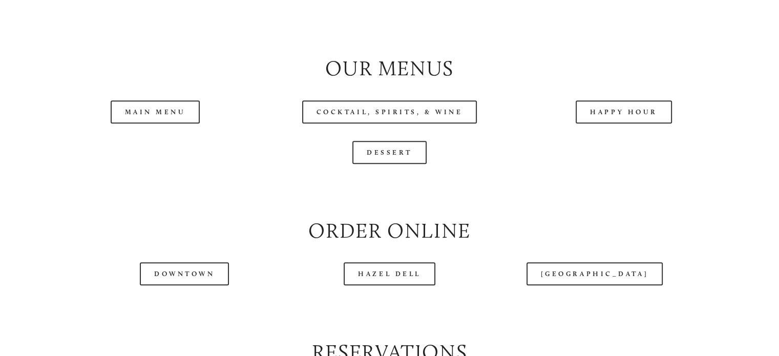 The width and height of the screenshot is (779, 356). What do you see at coordinates (389, 274) in the screenshot?
I see `a: Hazel Dell` at bounding box center [389, 274].